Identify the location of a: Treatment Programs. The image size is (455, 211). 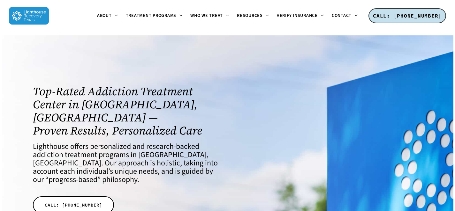
(154, 16).